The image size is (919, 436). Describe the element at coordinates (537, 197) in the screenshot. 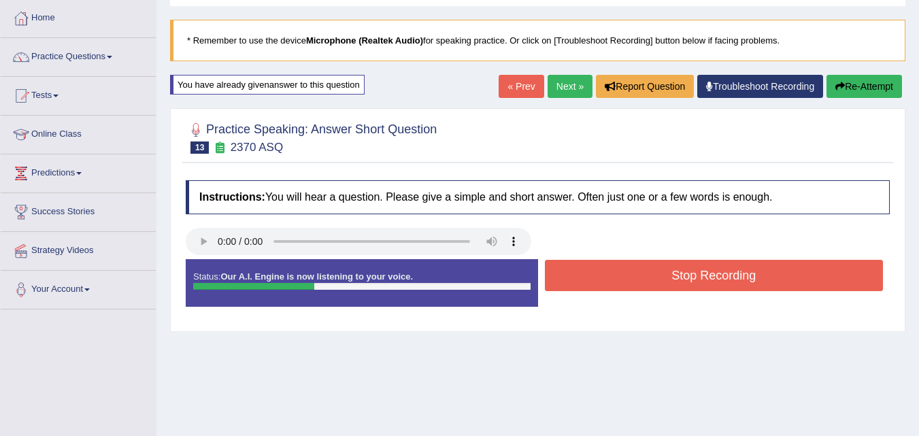

I see `h4: You will hear a question. Please give a simple and short answer. Often just one or a few words is...` at that location.